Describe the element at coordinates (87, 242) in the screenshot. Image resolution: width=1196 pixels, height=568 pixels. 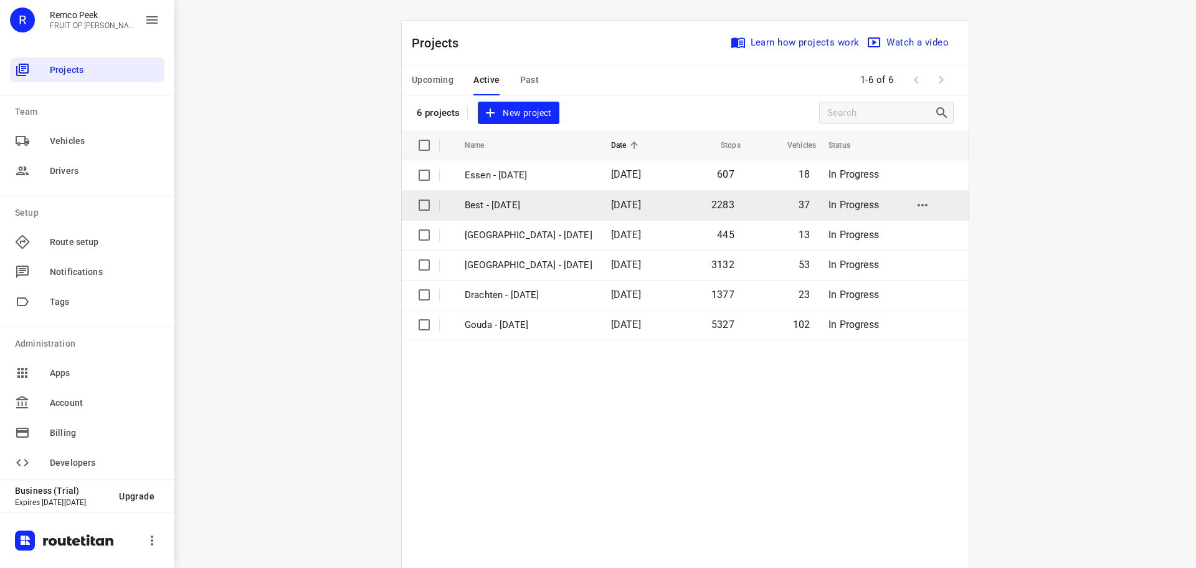
I see `div: Route setup` at that location.